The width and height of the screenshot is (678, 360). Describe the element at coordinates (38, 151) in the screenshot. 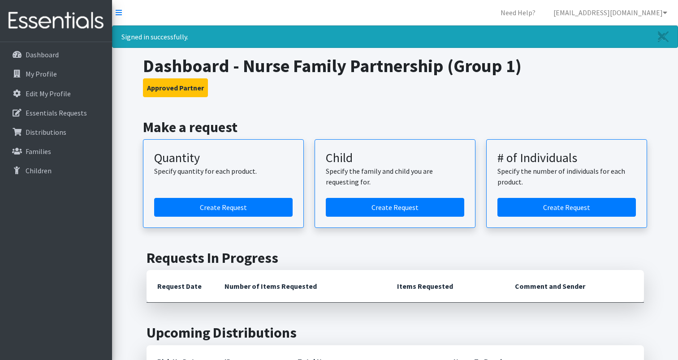

I see `p: Families` at that location.